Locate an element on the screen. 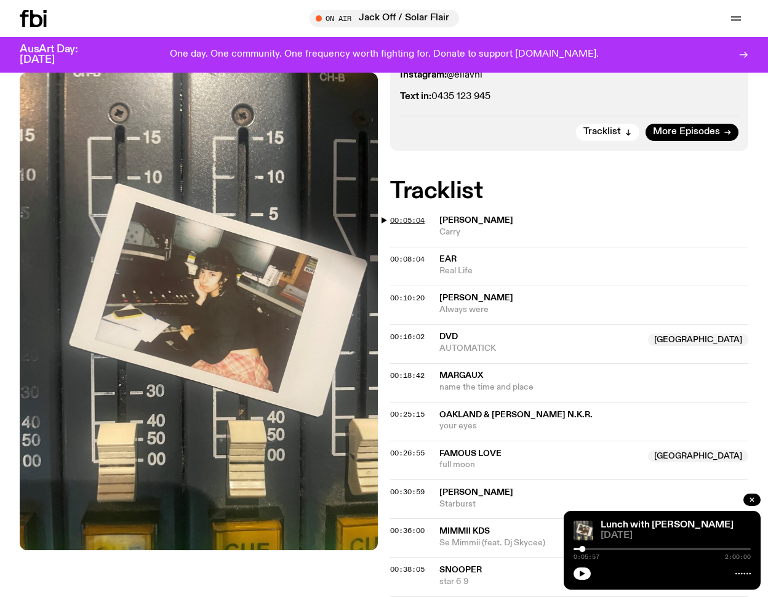 The height and width of the screenshot is (597, 768). button: 00:30:59 is located at coordinates (407, 491).